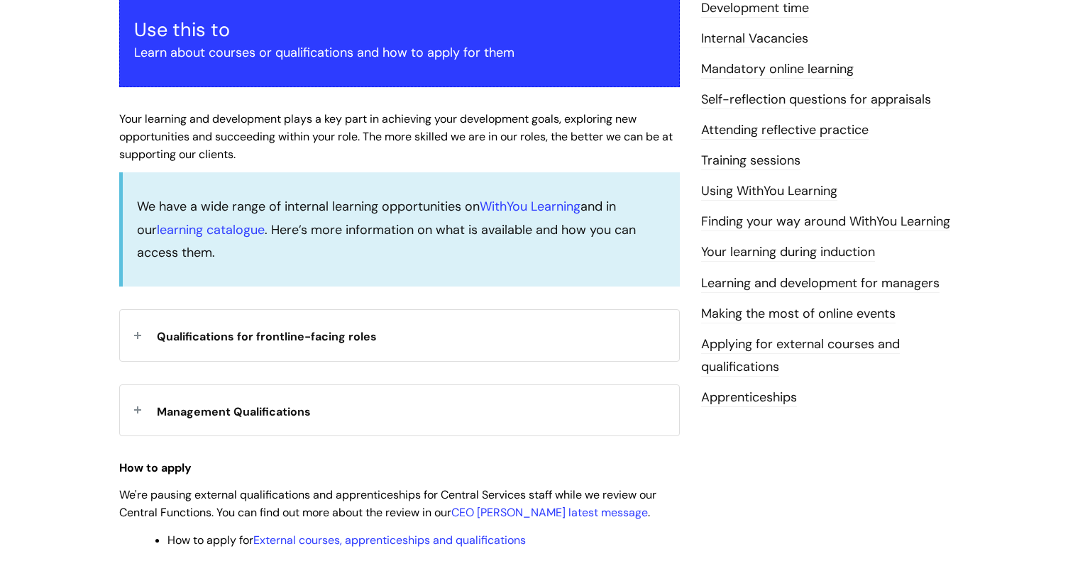 The height and width of the screenshot is (561, 1090). I want to click on a: Finding your way around WithYou Learning, so click(825, 222).